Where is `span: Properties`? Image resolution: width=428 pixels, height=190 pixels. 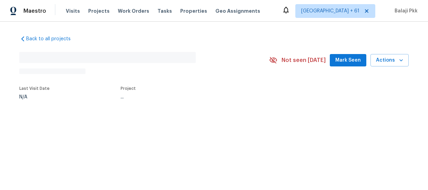
span: Properties is located at coordinates (194, 11).